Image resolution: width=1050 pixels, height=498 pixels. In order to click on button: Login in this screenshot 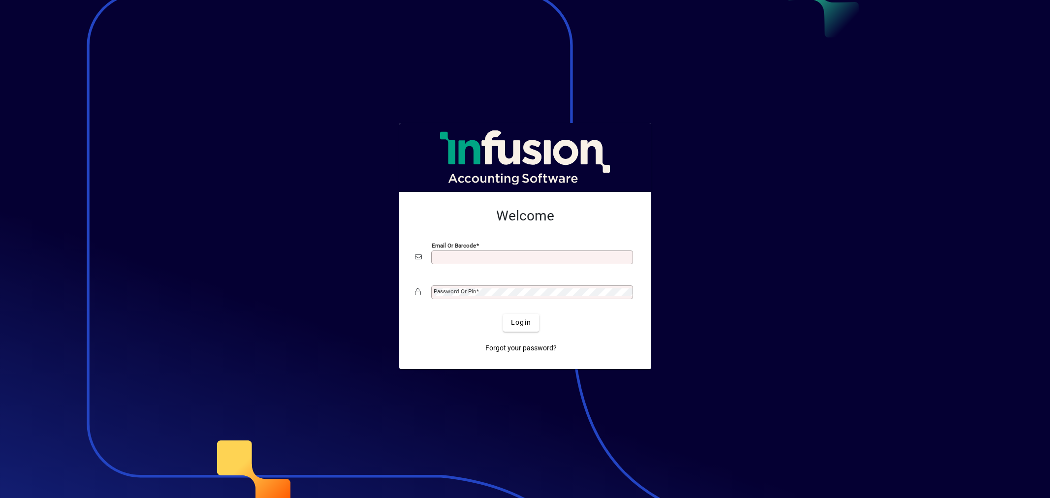, I will do `click(521, 323)`.